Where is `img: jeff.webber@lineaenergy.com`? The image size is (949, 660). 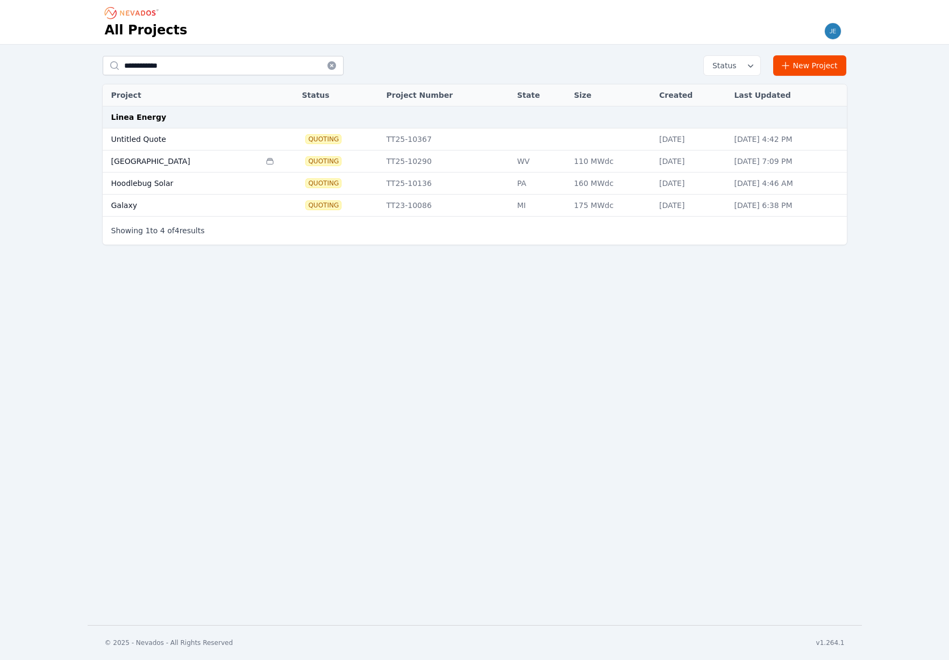
img: jeff.webber@lineaenergy.com is located at coordinates (833, 31).